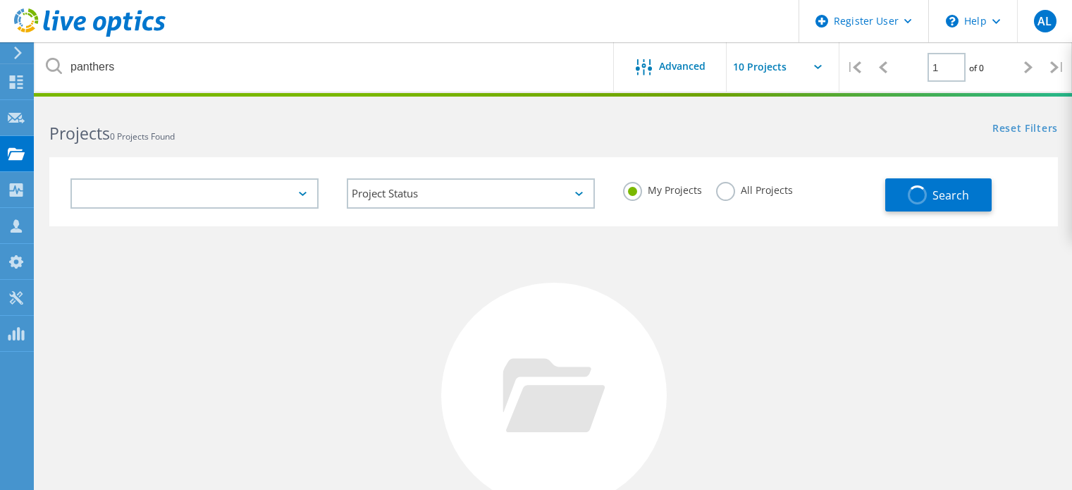 The width and height of the screenshot is (1072, 490). Describe the element at coordinates (1044, 21) in the screenshot. I see `span: AL` at that location.